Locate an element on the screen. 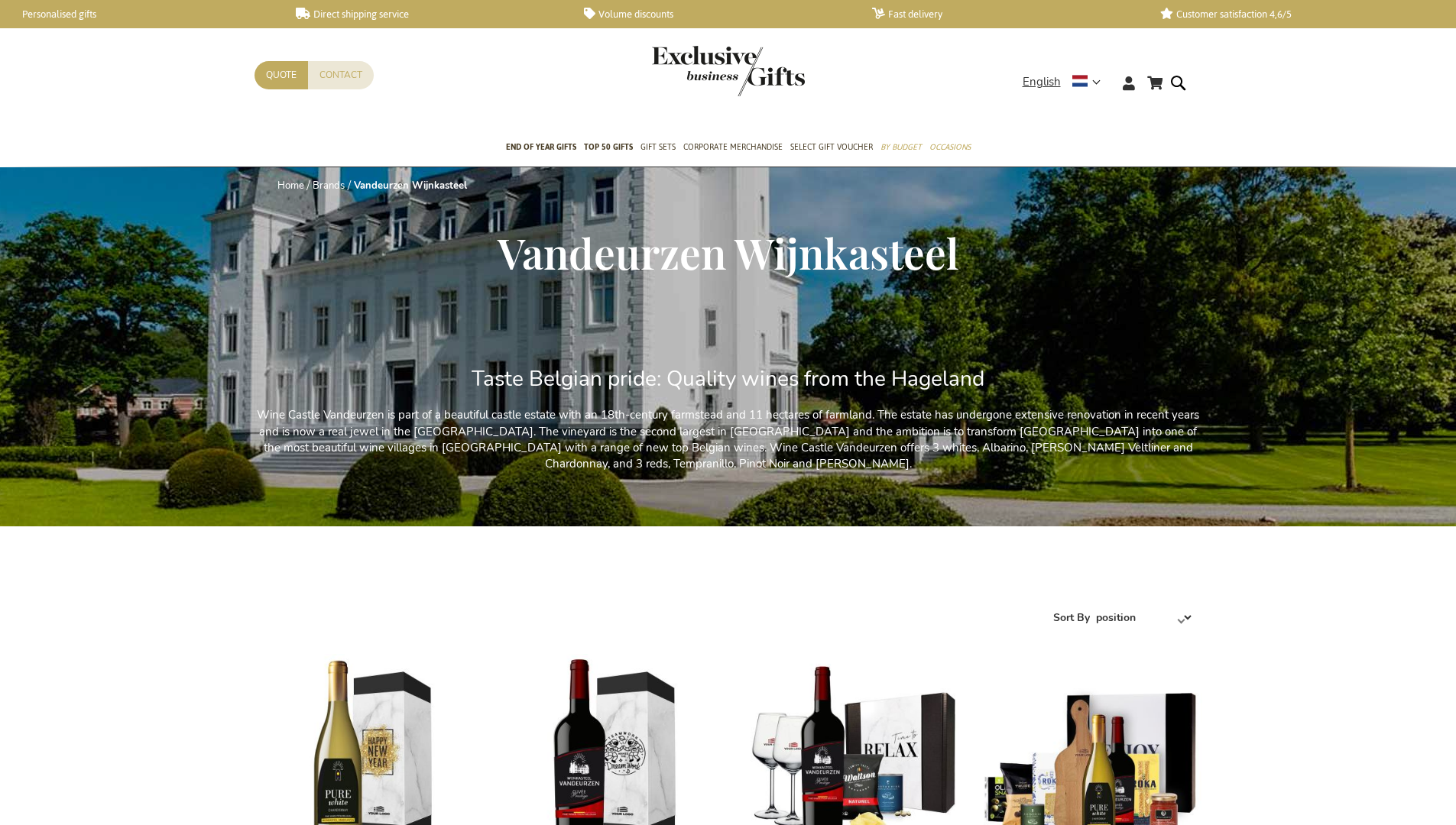 This screenshot has height=825, width=1456. div: Wine Castle Vandeurzen is part of a beautiful castle estate with an 18th-century farmstead and 11... is located at coordinates (728, 432).